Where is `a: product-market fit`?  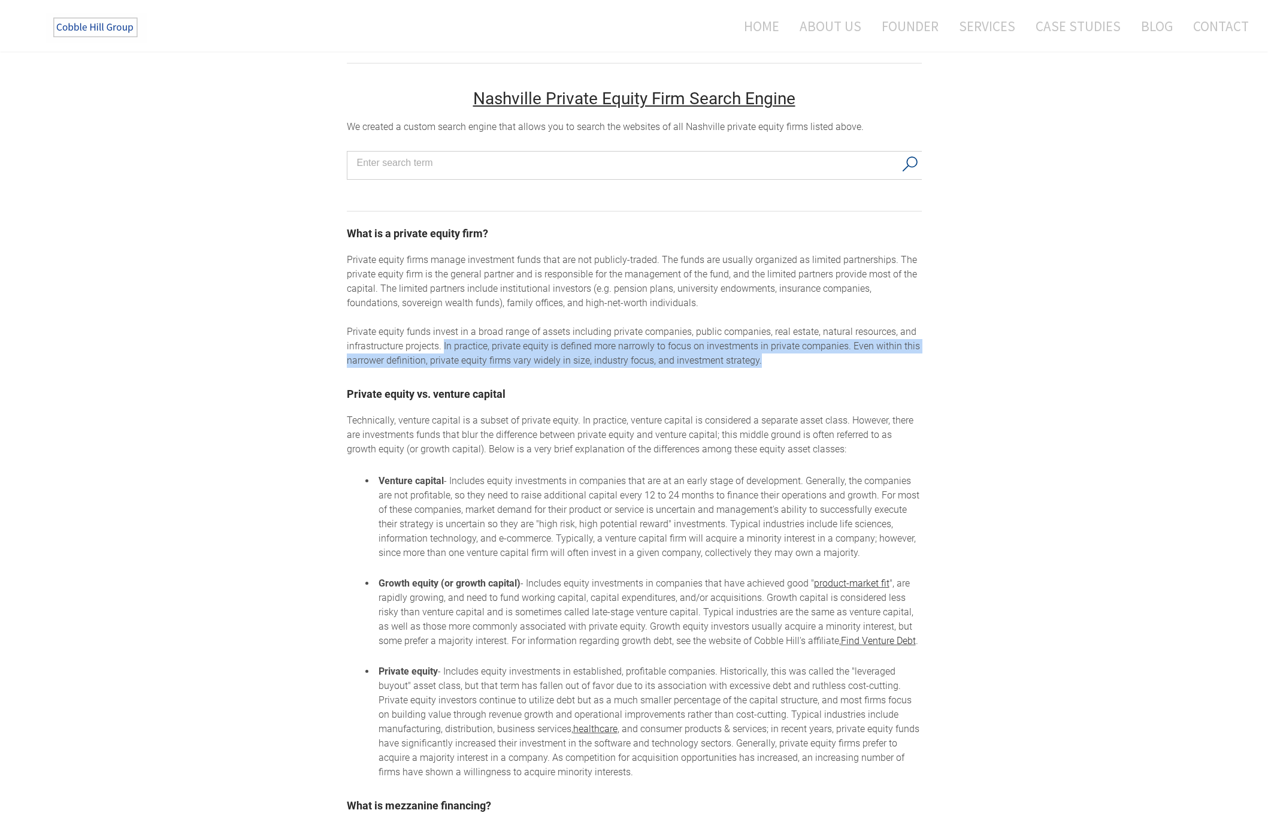
a: product-market fit is located at coordinates (852, 583).